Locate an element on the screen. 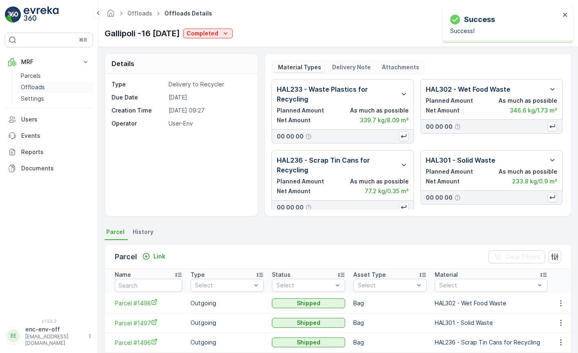 The width and height of the screenshot is (578, 353). p: Due Date is located at coordinates (138, 97).